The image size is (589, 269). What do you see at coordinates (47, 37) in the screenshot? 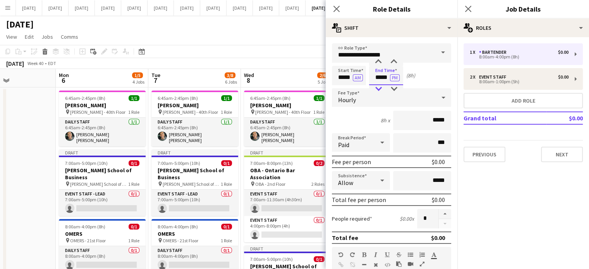
I see `span: Jobs` at bounding box center [47, 37].